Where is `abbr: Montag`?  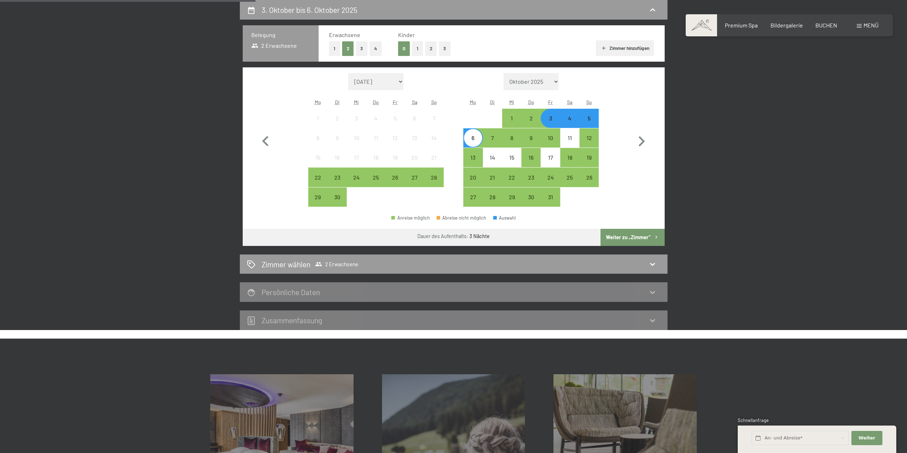 abbr: Montag is located at coordinates (318, 102).